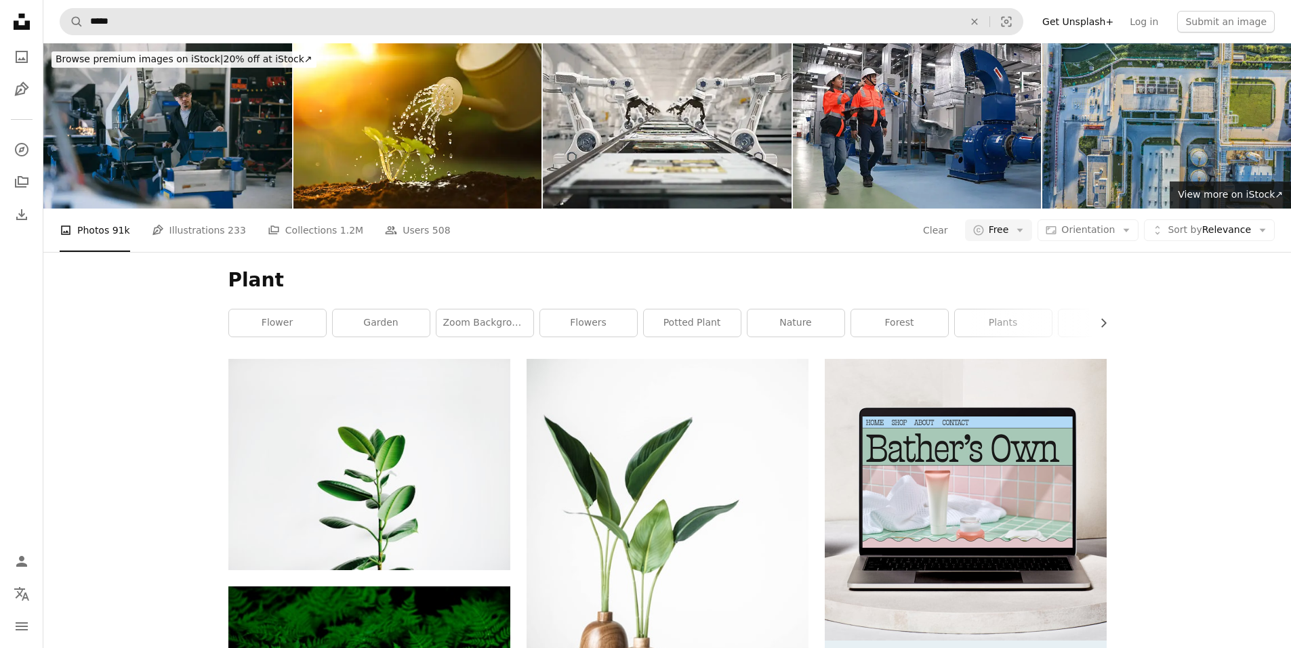 The width and height of the screenshot is (1291, 648). Describe the element at coordinates (485, 323) in the screenshot. I see `a: zoom background` at that location.